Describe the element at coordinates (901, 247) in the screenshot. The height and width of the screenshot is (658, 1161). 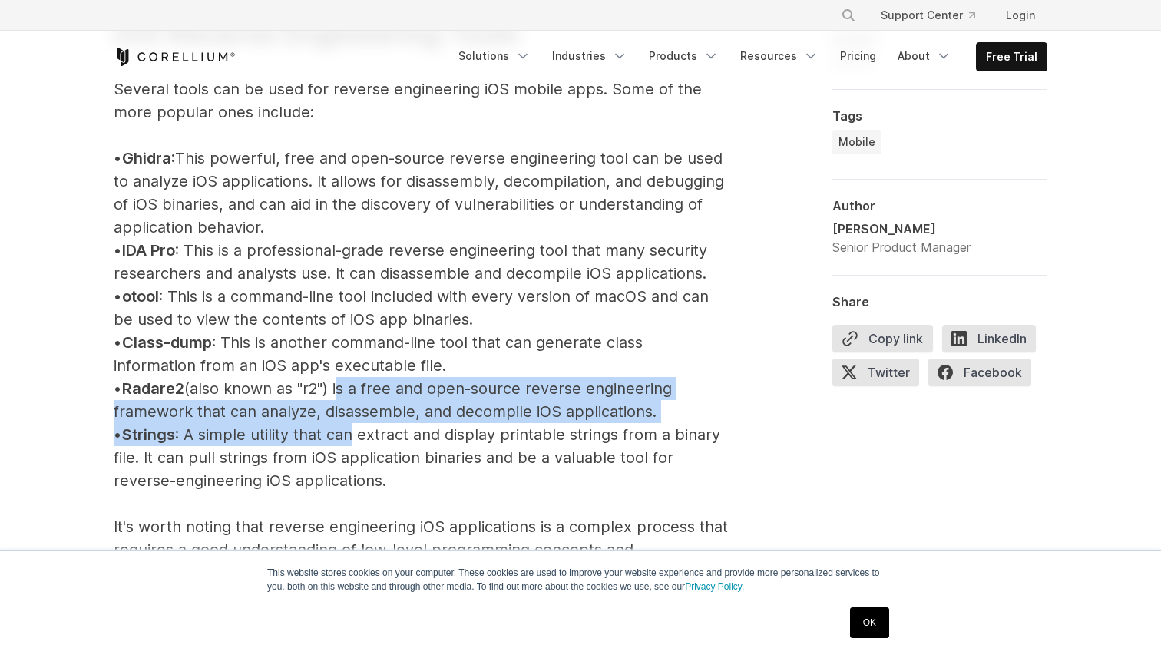
I see `div: Senior Product Manager` at that location.